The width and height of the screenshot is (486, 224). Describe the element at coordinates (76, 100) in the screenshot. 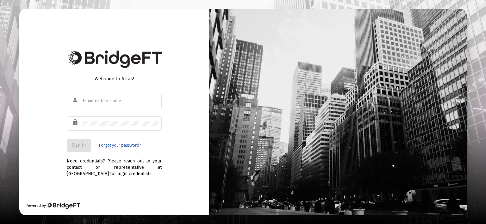

I see `mat-icon: person` at that location.